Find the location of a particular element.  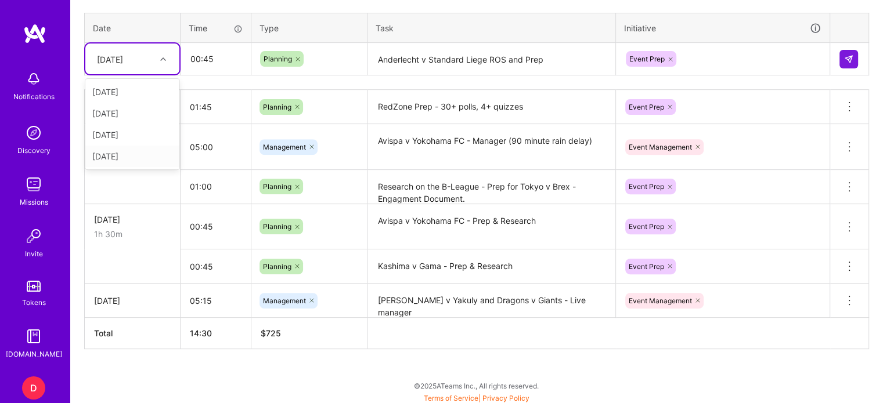

th: Date is located at coordinates (132, 28).